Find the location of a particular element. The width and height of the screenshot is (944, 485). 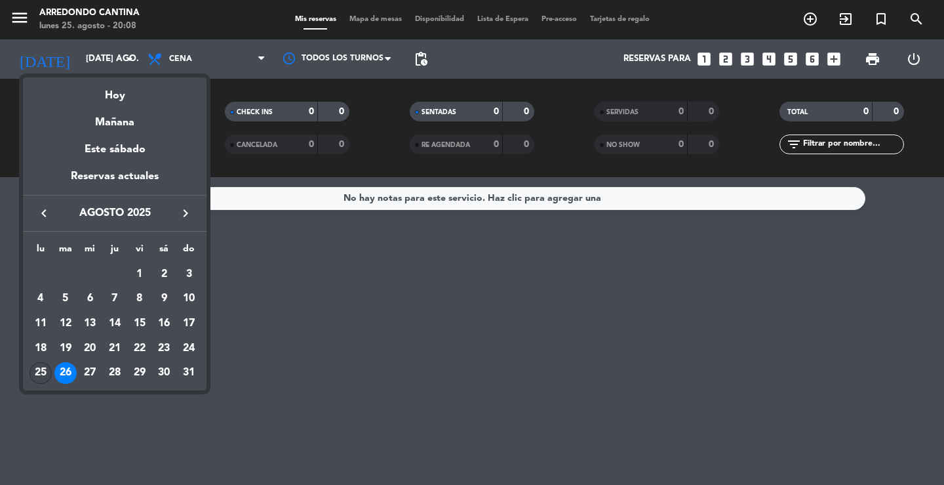

div: 5 is located at coordinates (66, 298).